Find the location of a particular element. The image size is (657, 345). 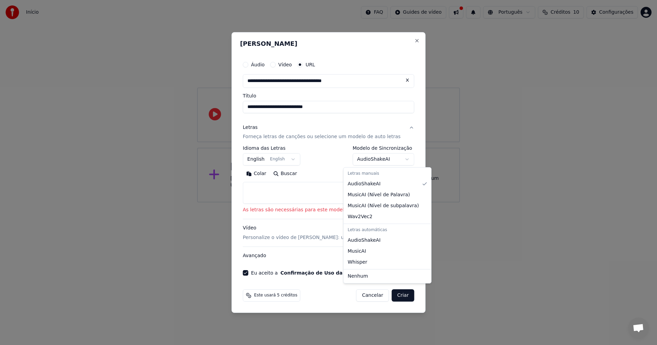

div: Letras automáticas is located at coordinates (387, 230).